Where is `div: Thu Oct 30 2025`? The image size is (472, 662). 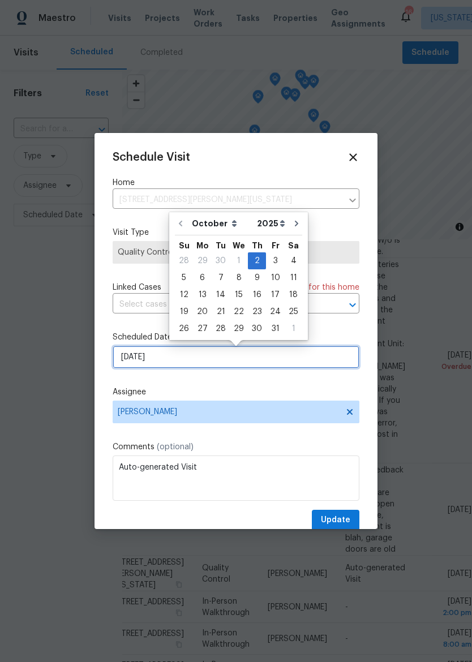 div: Thu Oct 30 2025 is located at coordinates (257, 329).